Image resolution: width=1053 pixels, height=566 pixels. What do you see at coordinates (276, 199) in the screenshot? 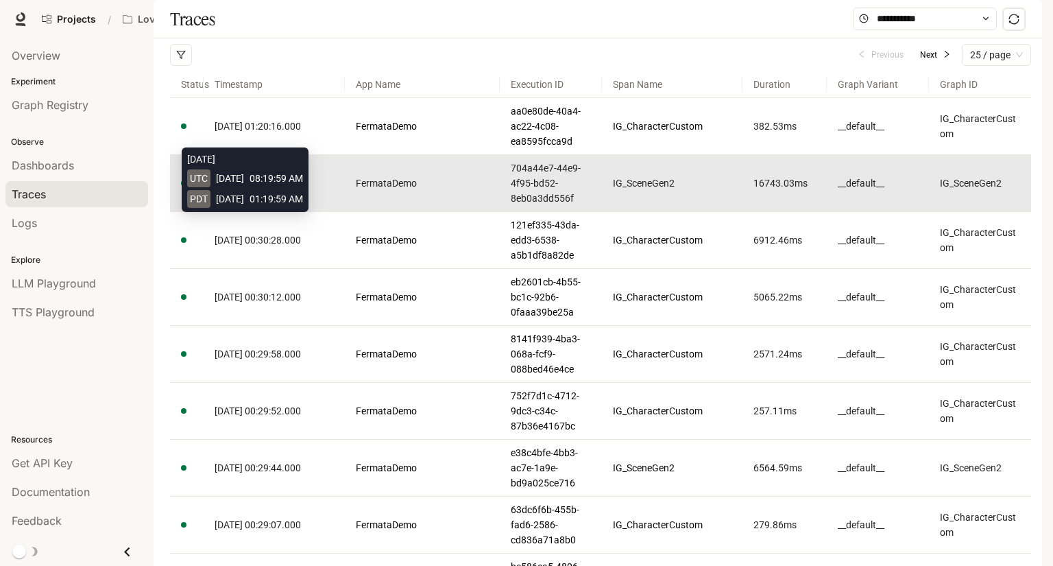
I see `span: 01:19:59 AM` at bounding box center [276, 199].